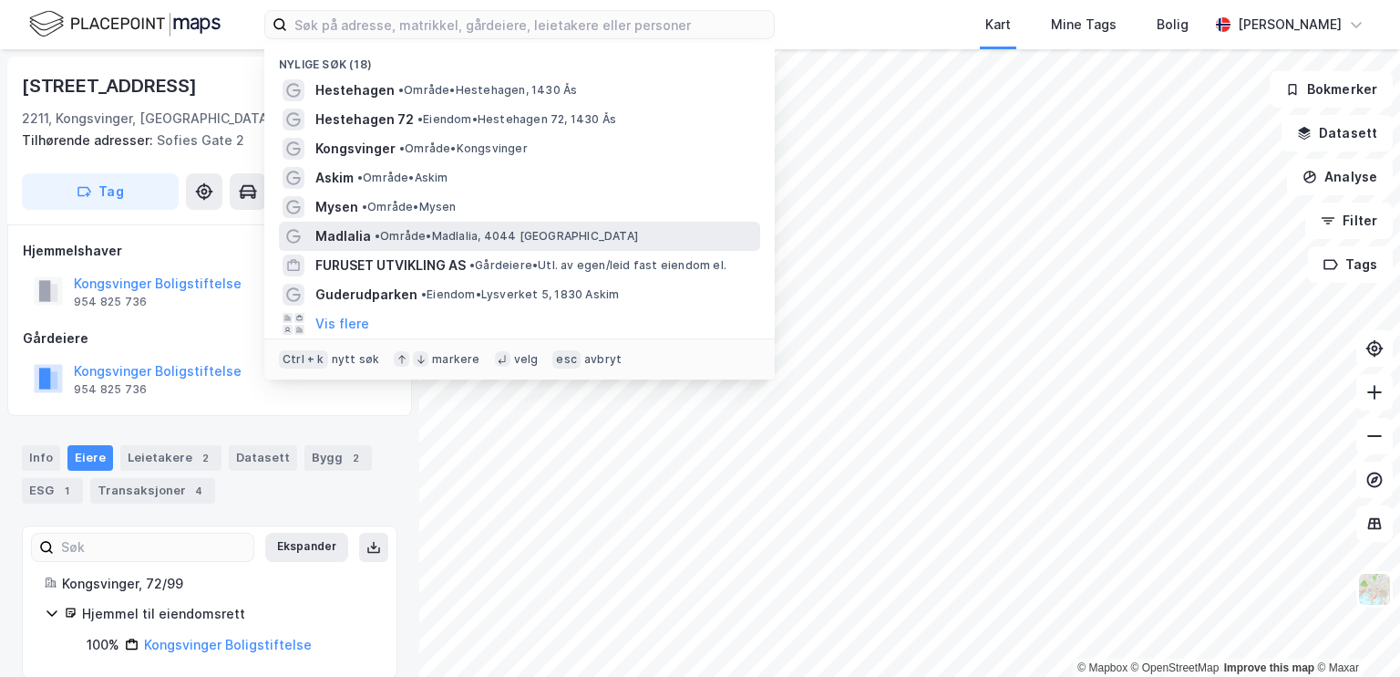 This screenshot has width=1400, height=677. I want to click on div: markere, so click(456, 359).